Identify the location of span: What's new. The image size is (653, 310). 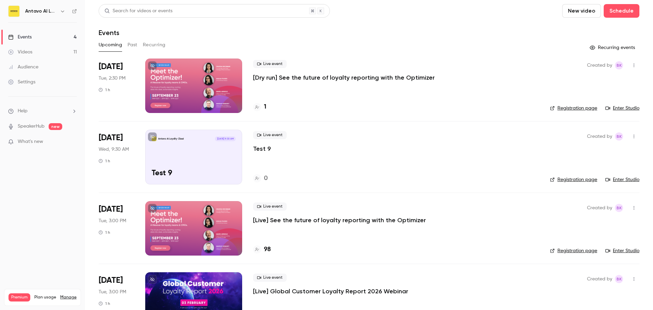
(30, 142).